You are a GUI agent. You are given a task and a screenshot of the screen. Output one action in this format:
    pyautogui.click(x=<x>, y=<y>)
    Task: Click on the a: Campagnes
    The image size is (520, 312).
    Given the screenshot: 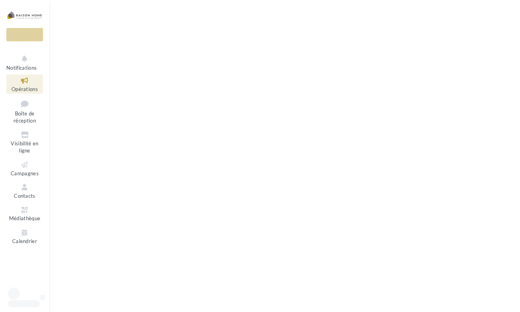 What is the action you would take?
    pyautogui.click(x=24, y=168)
    